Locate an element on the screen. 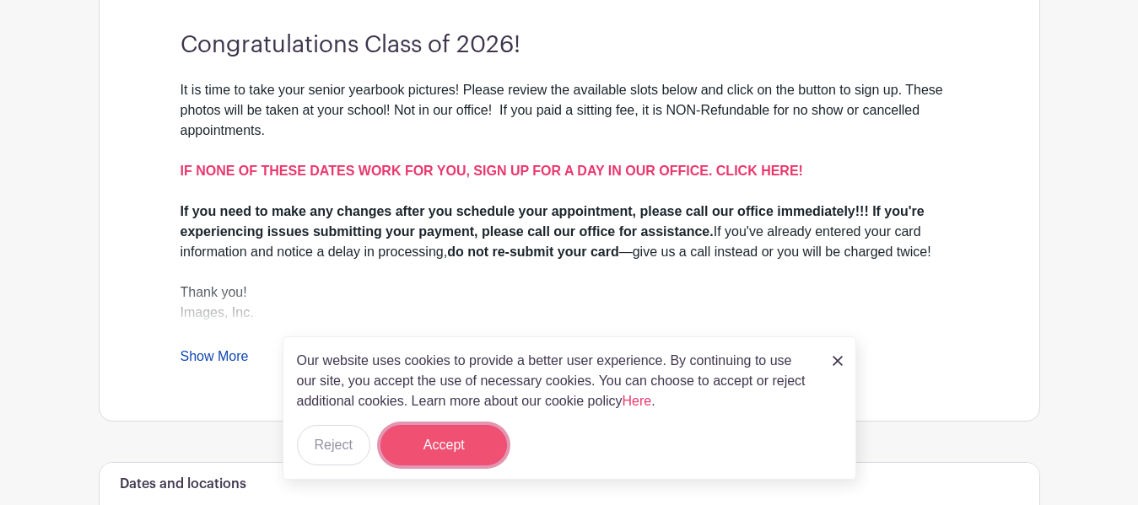  strong: IF NONE OF THESE DATES WORK FOR YOU, SIGN UP FOR A DAY IN OUR OFFICE. CLICK HERE! is located at coordinates (492, 170).